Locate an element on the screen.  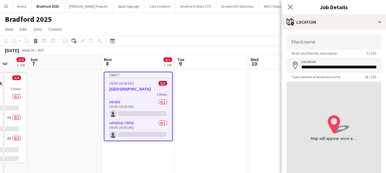
app-card-role: General Crew0/109:00-18:00 (9h) is located at coordinates (138, 130).